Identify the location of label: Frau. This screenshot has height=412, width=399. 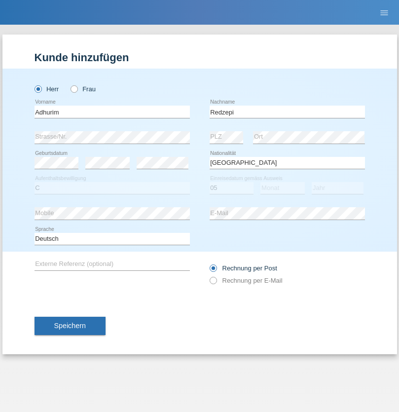
(83, 89).